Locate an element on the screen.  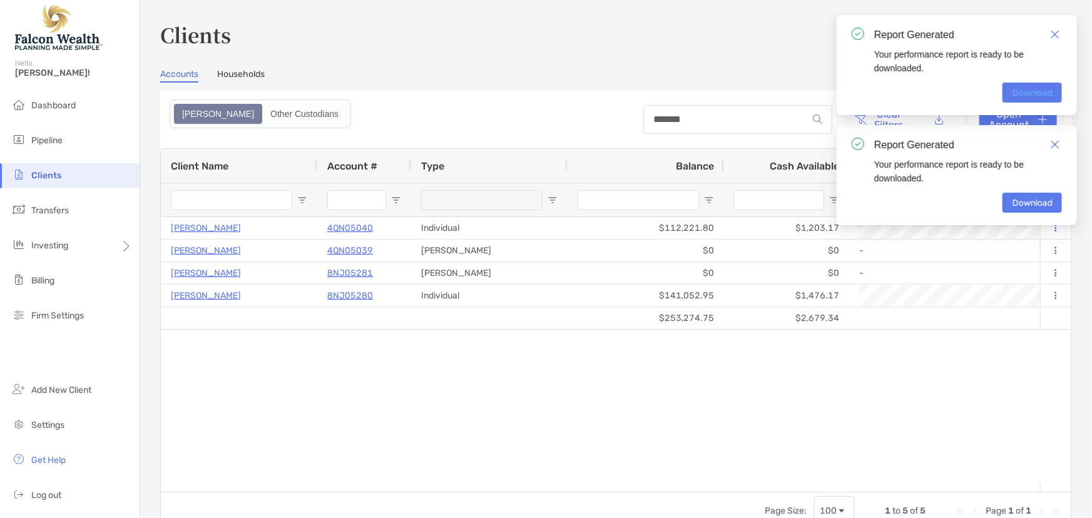
img: add_new_client icon is located at coordinates (19, 389).